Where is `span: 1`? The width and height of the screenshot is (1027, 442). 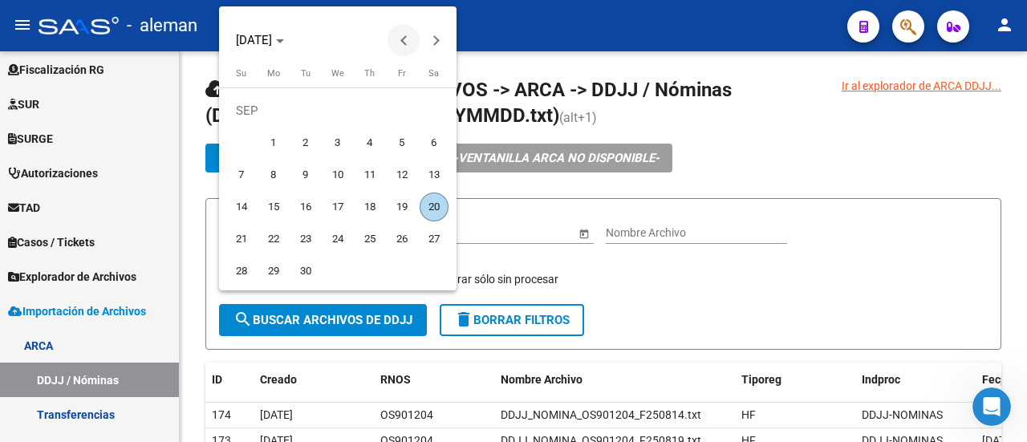
span: 1 is located at coordinates (274, 143).